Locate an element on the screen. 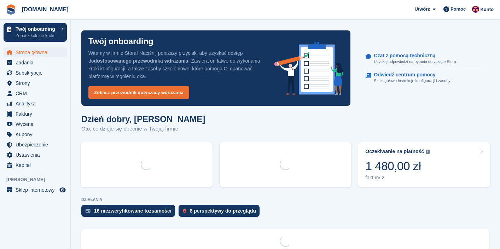 This screenshot has height=249, width=500. div: Oczekiwanie na płatność is located at coordinates (395, 151).